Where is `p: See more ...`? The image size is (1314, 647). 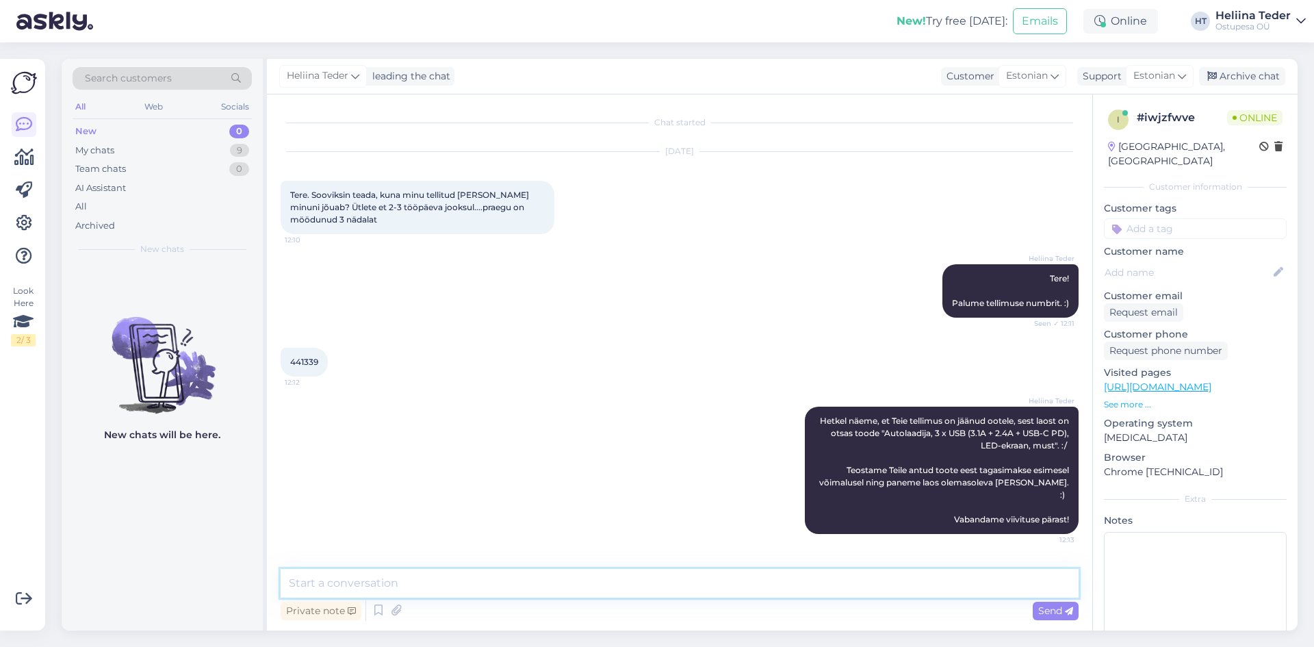 p: See more ... is located at coordinates (1195, 405).